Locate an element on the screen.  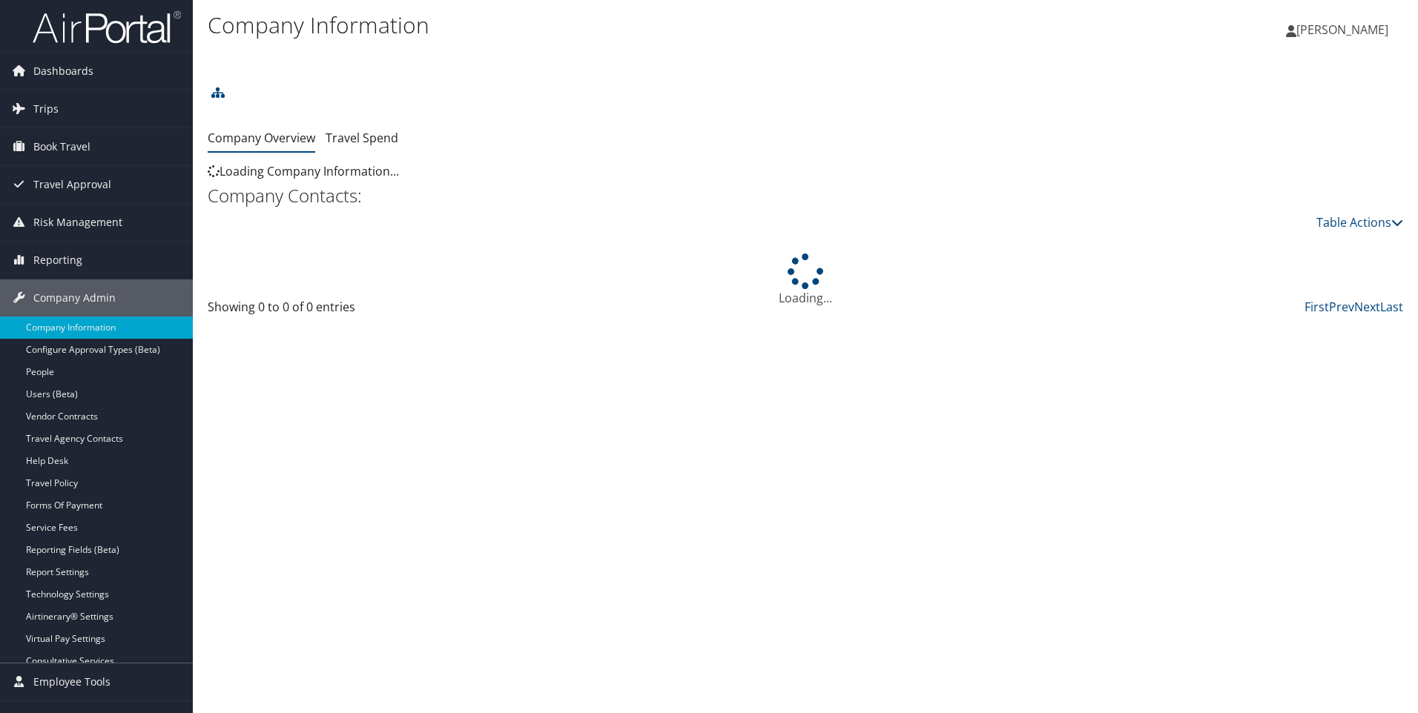
a: Table Actions is located at coordinates (1359, 222).